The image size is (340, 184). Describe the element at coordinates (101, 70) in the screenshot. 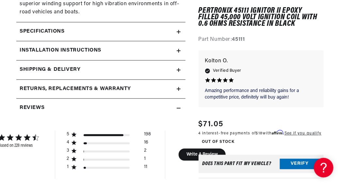

I see `summary: Shipping & Delivery` at that location.